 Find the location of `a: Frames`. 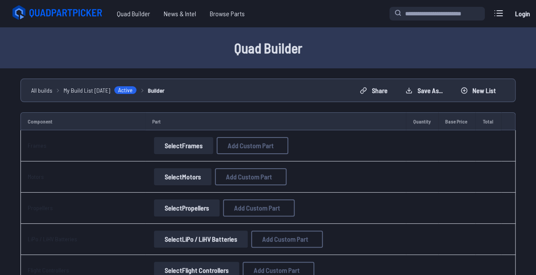

a: Frames is located at coordinates (37, 145).